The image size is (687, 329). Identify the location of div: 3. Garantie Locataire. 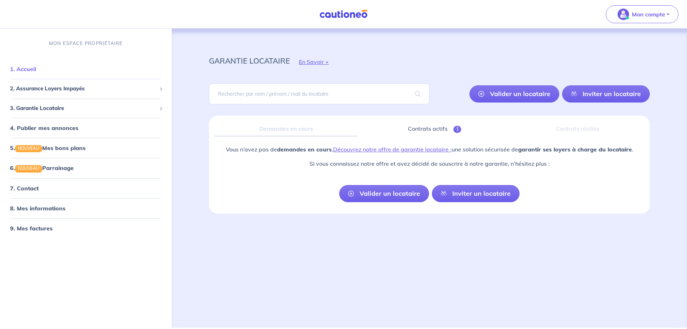
(86, 108).